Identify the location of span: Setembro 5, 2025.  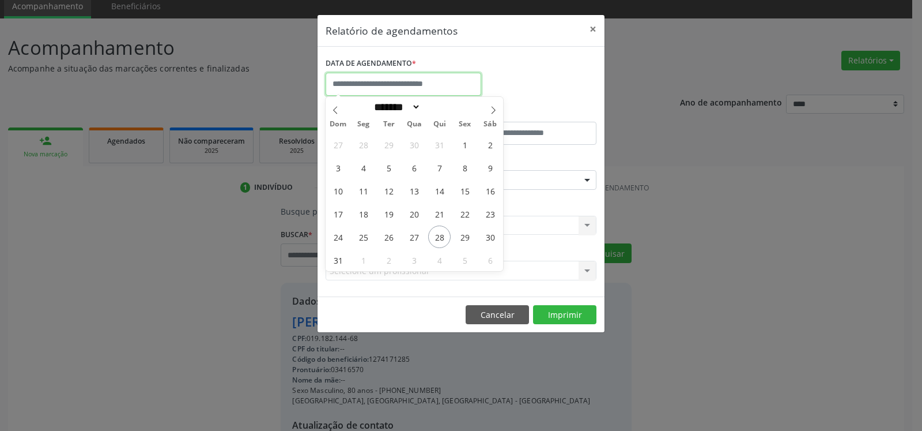
(465, 259).